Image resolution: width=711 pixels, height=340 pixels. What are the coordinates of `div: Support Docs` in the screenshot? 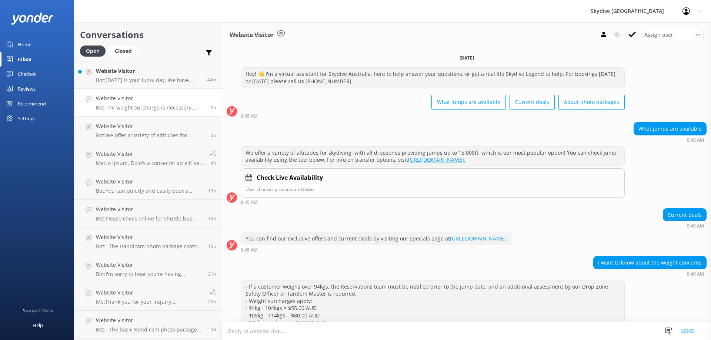 It's located at (38, 311).